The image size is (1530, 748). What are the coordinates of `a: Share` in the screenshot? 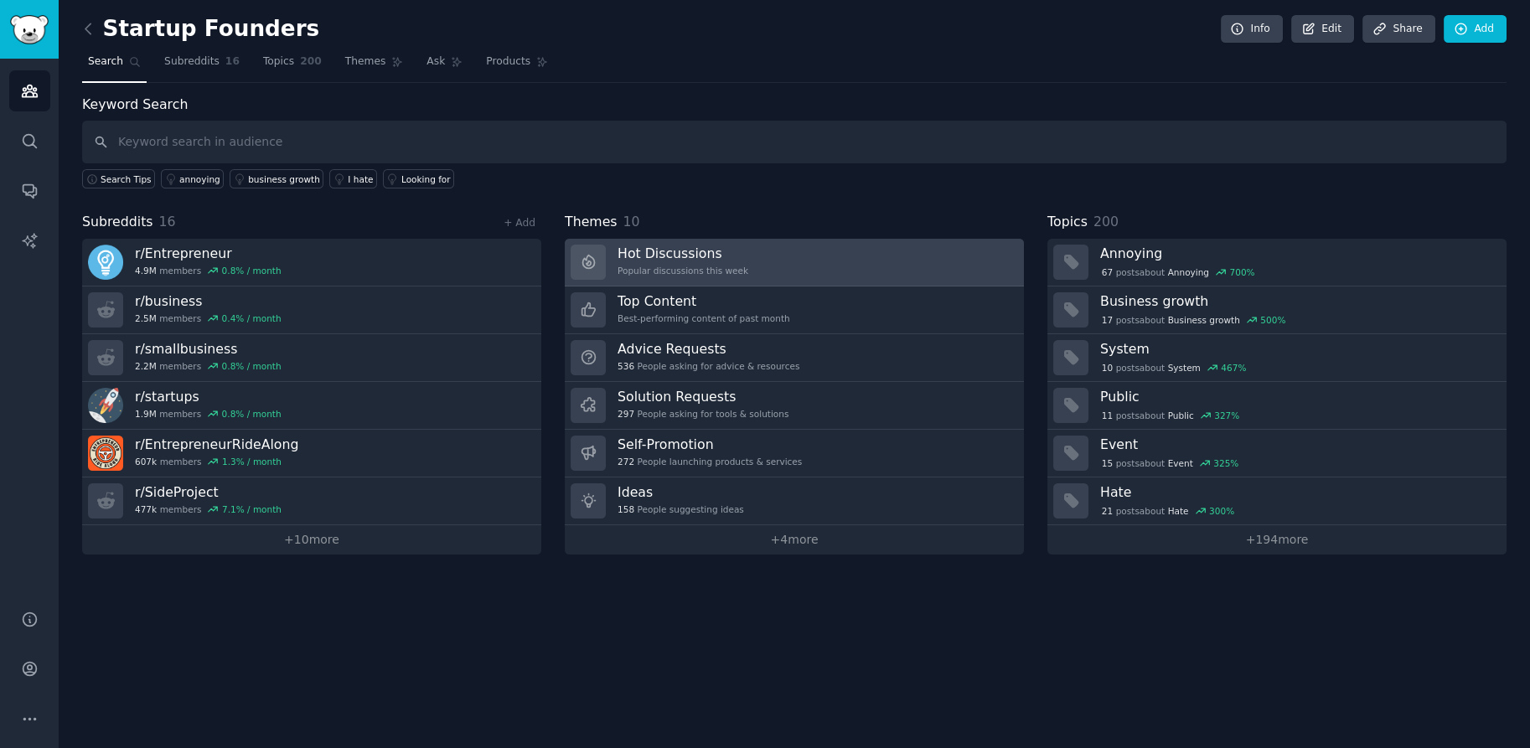 It's located at (1399, 29).